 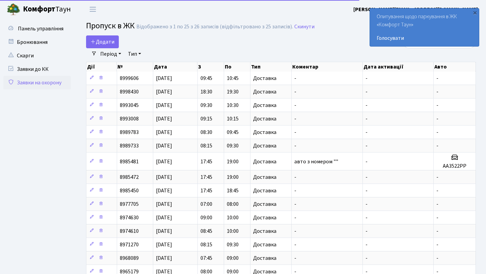 What do you see at coordinates (37, 69) in the screenshot?
I see `a: Заявки до КК` at bounding box center [37, 69].